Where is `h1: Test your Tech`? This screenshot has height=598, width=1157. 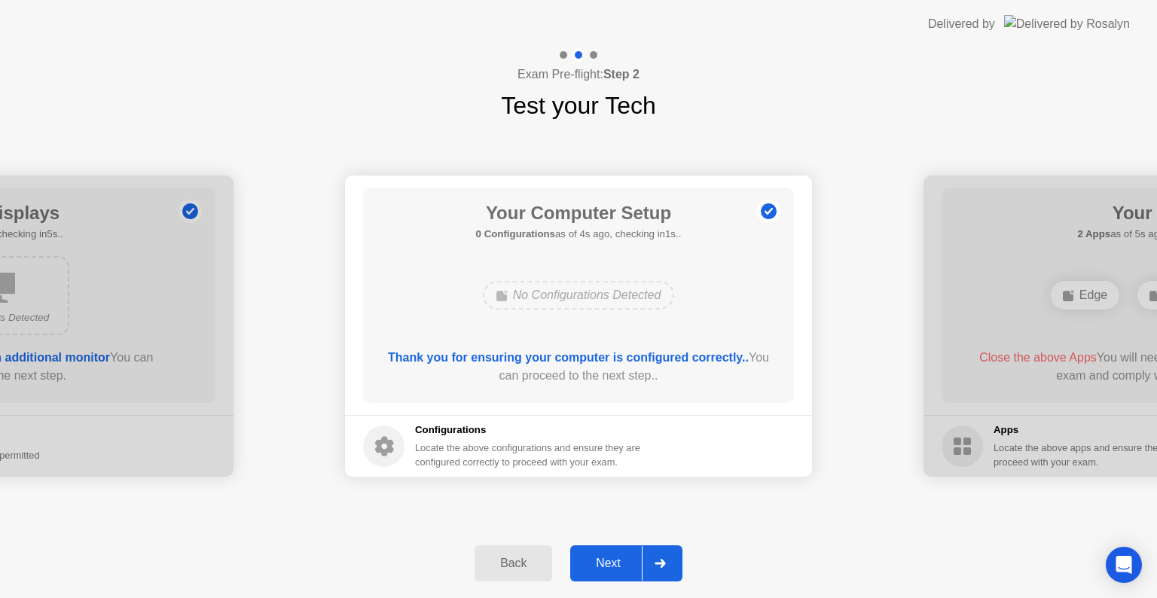 h1: Test your Tech is located at coordinates (578, 105).